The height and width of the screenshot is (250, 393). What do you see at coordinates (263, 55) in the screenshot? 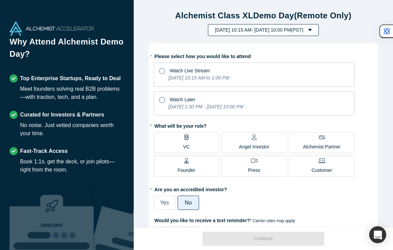
I see `label: Please select how you would like to attend` at bounding box center [263, 55].